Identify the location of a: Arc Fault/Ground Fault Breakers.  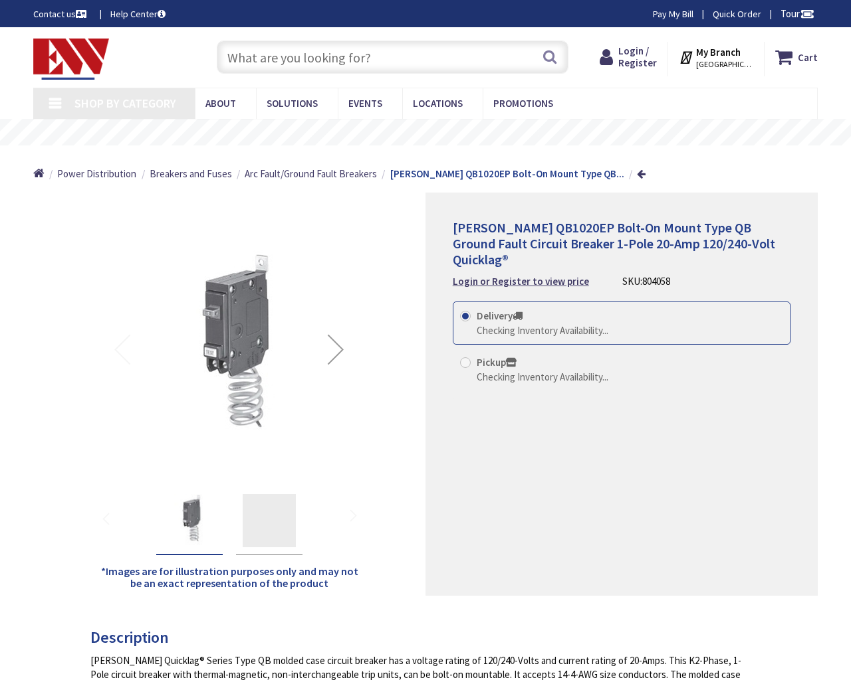
(310, 173).